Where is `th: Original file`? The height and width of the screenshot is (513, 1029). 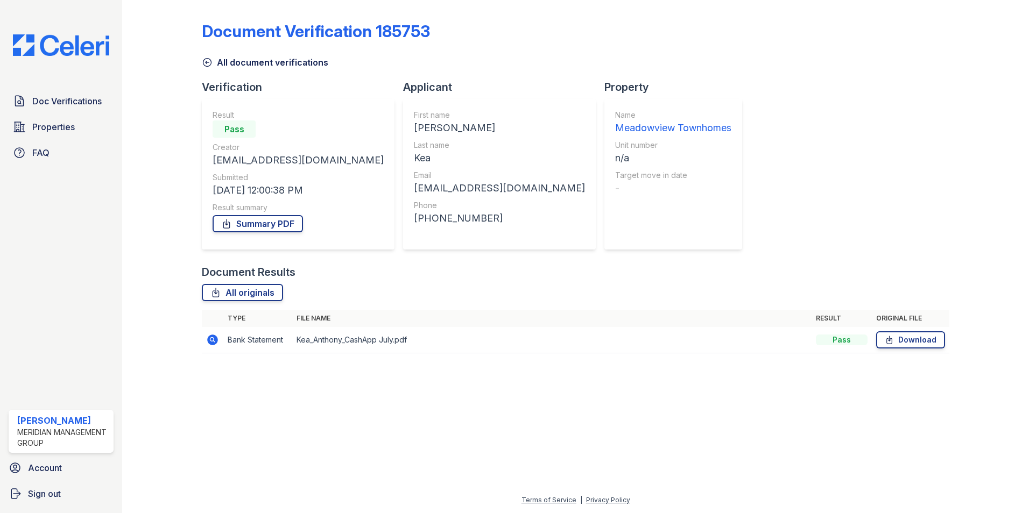 th: Original file is located at coordinates (911, 319).